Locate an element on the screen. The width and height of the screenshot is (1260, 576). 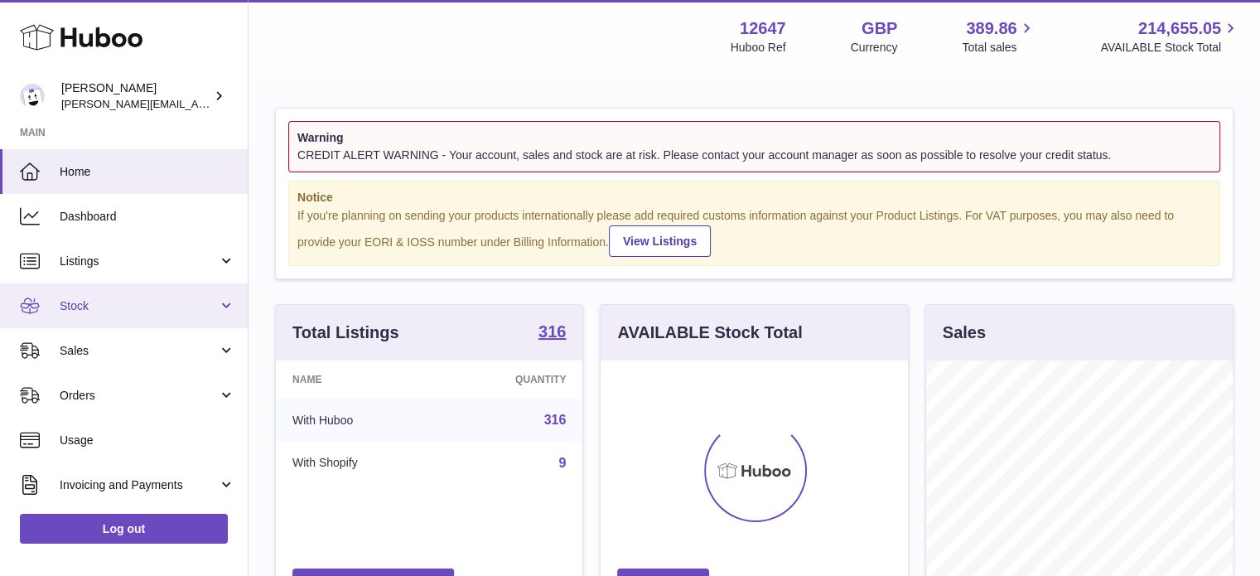
span: AVAILABLE Stock Total is located at coordinates (1170, 47).